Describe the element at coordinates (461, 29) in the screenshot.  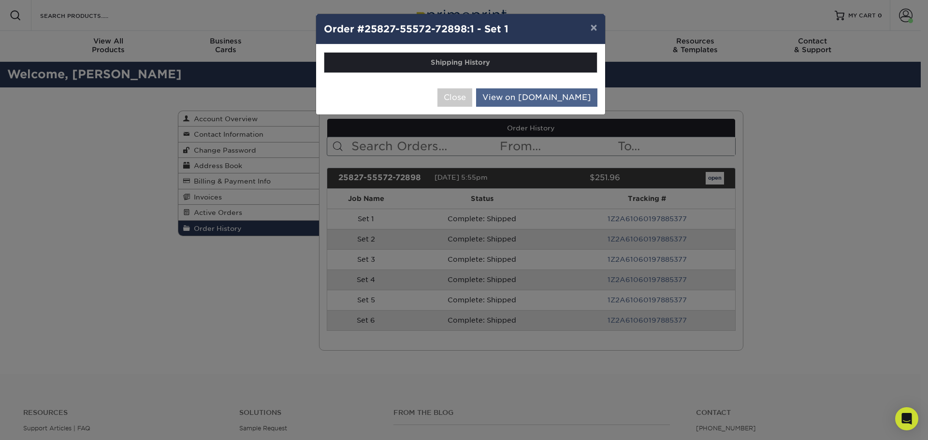
I see `h4: Order #25827-55572-72898:1 - Set 1` at that location.